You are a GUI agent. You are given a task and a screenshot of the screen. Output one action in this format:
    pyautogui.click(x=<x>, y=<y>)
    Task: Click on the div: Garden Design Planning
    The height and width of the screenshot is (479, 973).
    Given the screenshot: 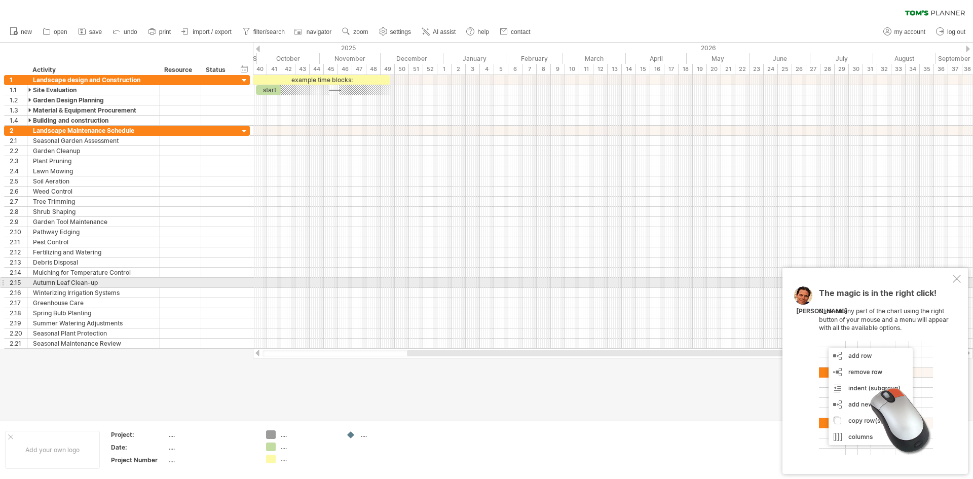 What is the action you would take?
    pyautogui.click(x=93, y=100)
    